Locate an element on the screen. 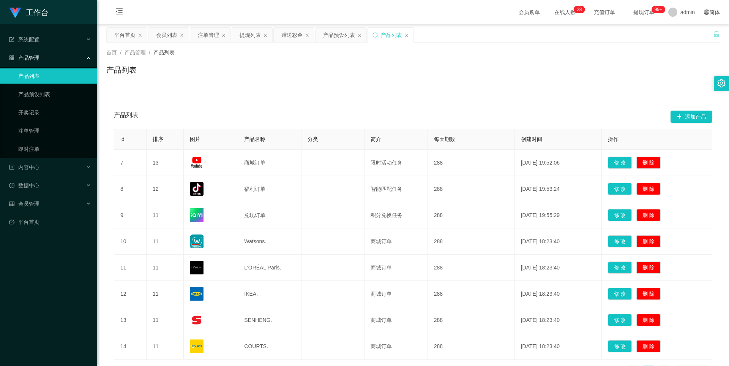  td: 7 is located at coordinates (130, 162).